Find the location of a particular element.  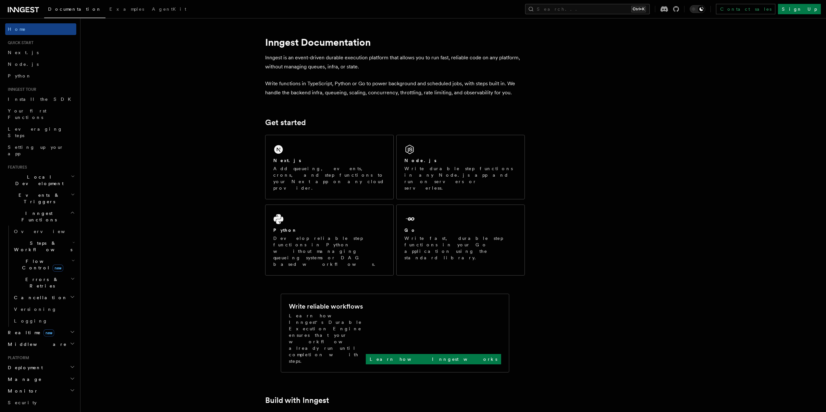

span: Next.js is located at coordinates (23, 53).